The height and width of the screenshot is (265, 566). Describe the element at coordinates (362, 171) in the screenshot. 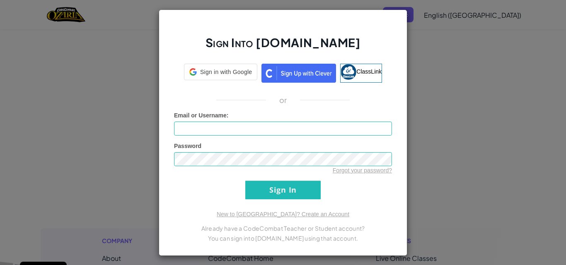

I see `a: Forgot your password?` at that location.